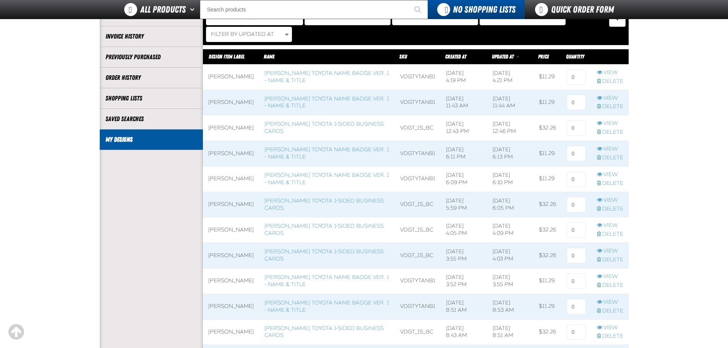 The width and height of the screenshot is (728, 348). Describe the element at coordinates (610, 57) in the screenshot. I see `th: Row actions` at that location.